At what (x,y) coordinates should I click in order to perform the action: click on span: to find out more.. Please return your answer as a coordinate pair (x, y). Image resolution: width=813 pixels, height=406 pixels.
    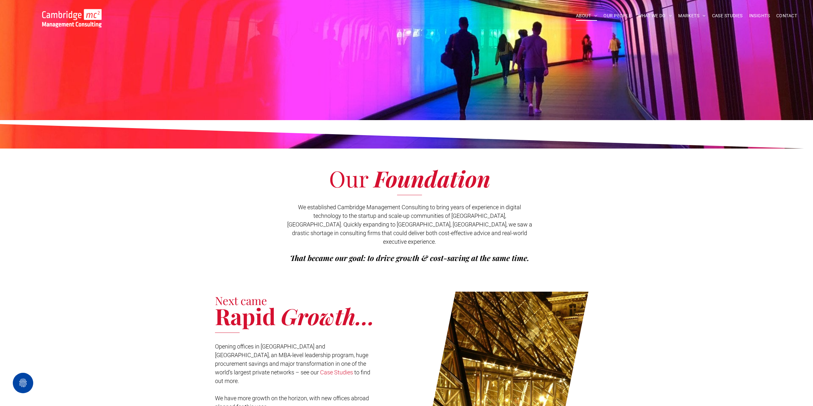
    Looking at the image, I should click on (293, 377).